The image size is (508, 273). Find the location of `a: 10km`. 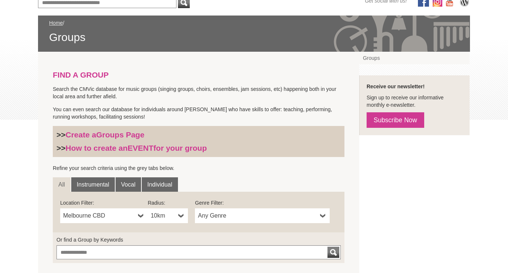

a: 10km is located at coordinates (168, 216).